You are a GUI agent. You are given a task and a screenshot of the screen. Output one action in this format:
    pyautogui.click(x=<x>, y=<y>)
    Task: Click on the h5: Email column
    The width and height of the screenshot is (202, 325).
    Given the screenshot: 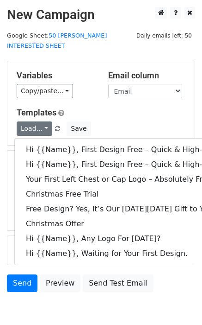 What is the action you would take?
    pyautogui.click(x=147, y=75)
    